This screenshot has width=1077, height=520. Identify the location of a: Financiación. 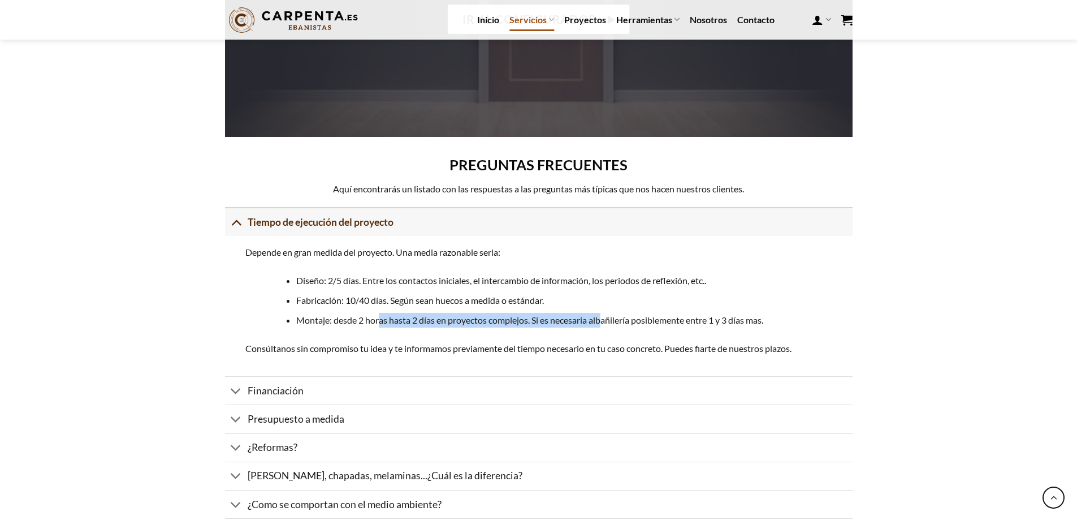
(539, 390).